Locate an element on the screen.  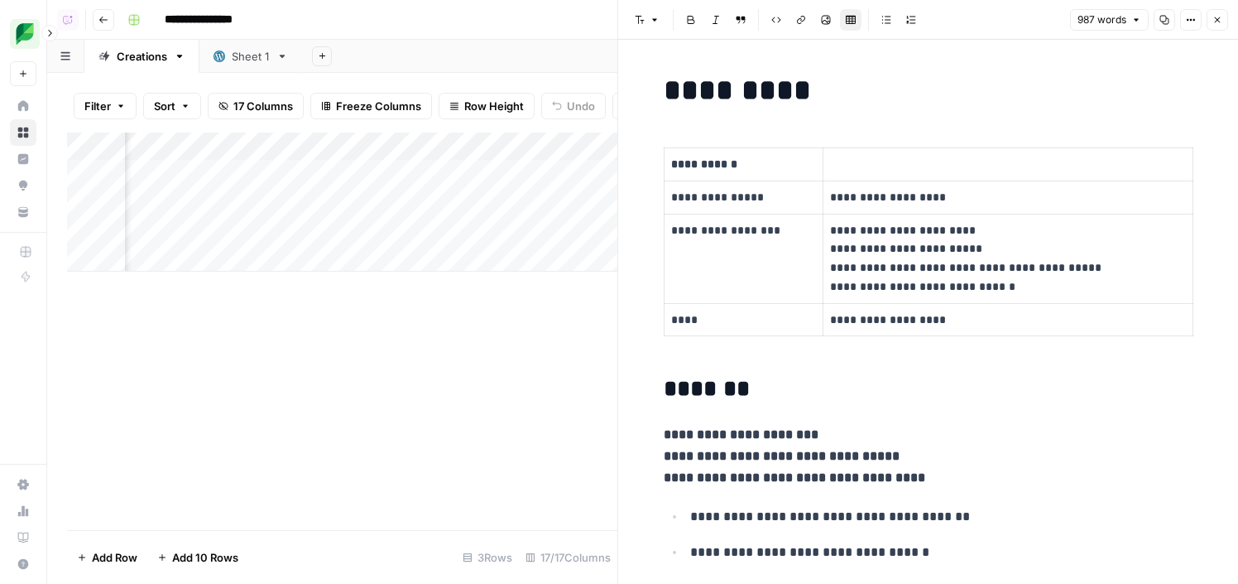
button: Row Height is located at coordinates (487, 106).